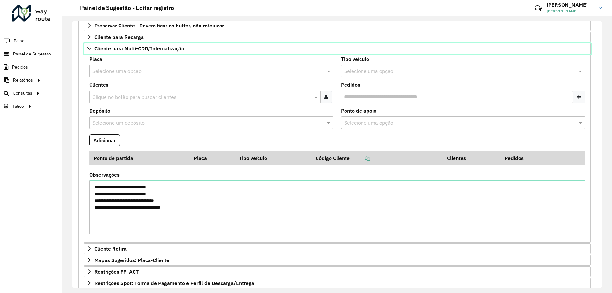  What do you see at coordinates (337, 249) in the screenshot?
I see `a: Cliente Retira` at bounding box center [337, 249].